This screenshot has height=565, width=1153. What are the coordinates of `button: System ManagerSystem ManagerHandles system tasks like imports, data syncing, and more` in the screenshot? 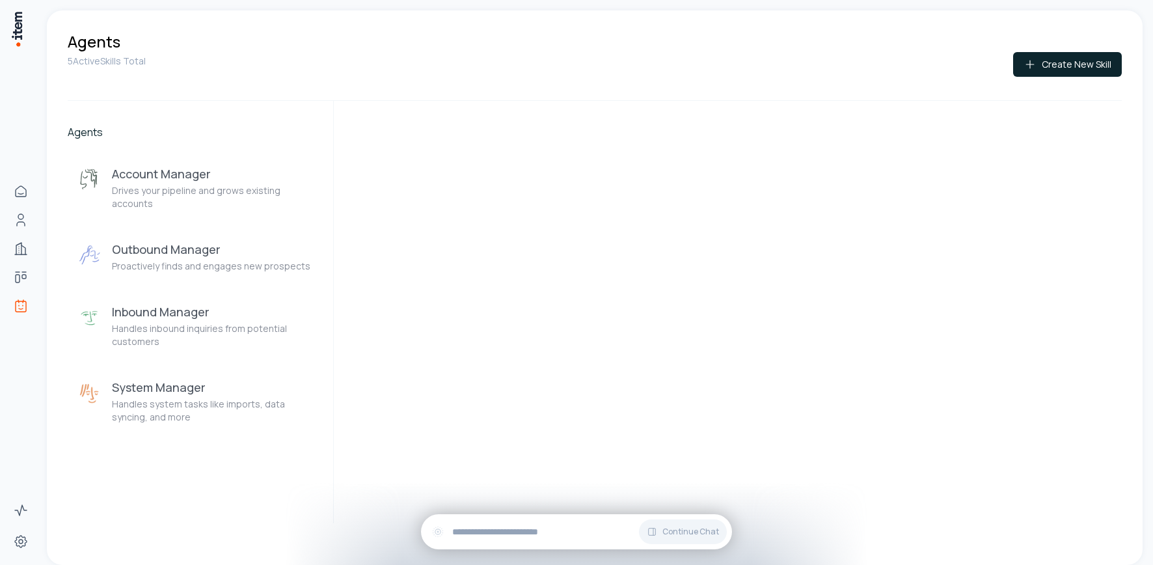 It's located at (197, 402).